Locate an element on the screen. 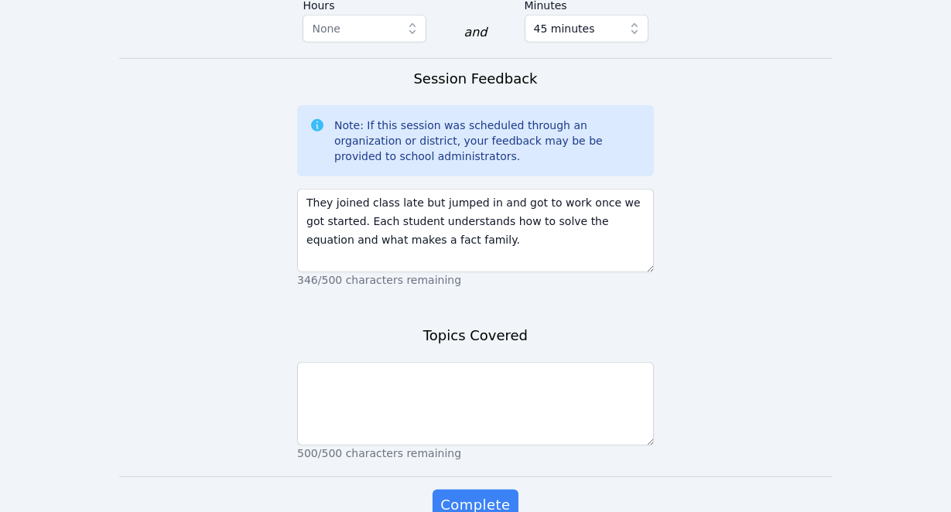 The width and height of the screenshot is (951, 512). textarea: They joined class late but jumped in and got to work once we got started. Each student understand... is located at coordinates (475, 231).